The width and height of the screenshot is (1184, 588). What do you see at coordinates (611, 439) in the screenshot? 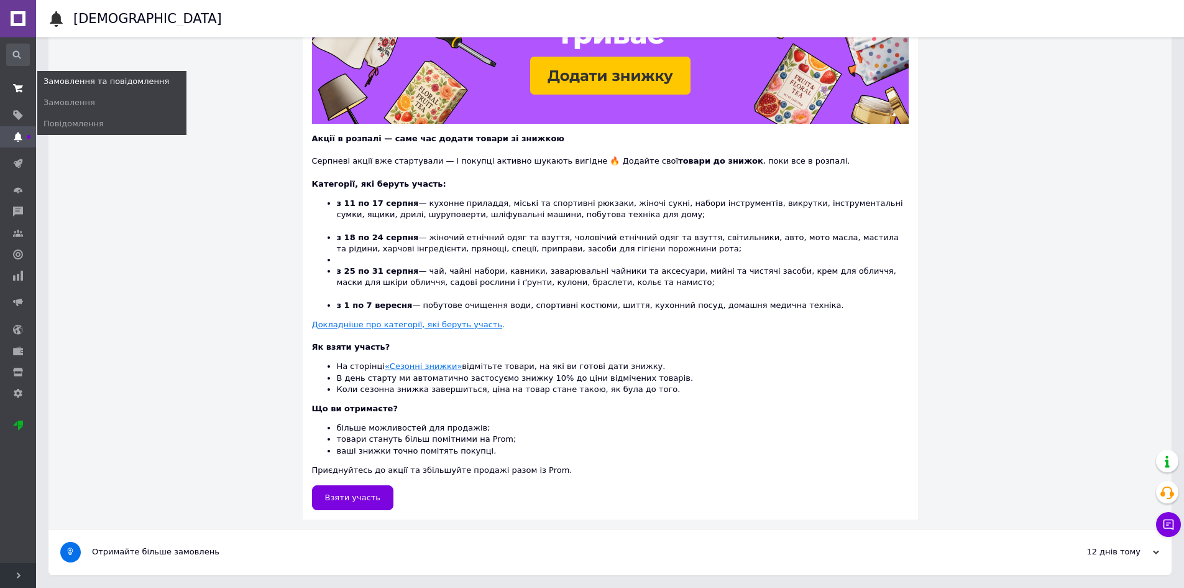
I see `div: Приєднуйтесь до акції та збільшуйте продажі разом із Prom.` at bounding box center [611, 439].